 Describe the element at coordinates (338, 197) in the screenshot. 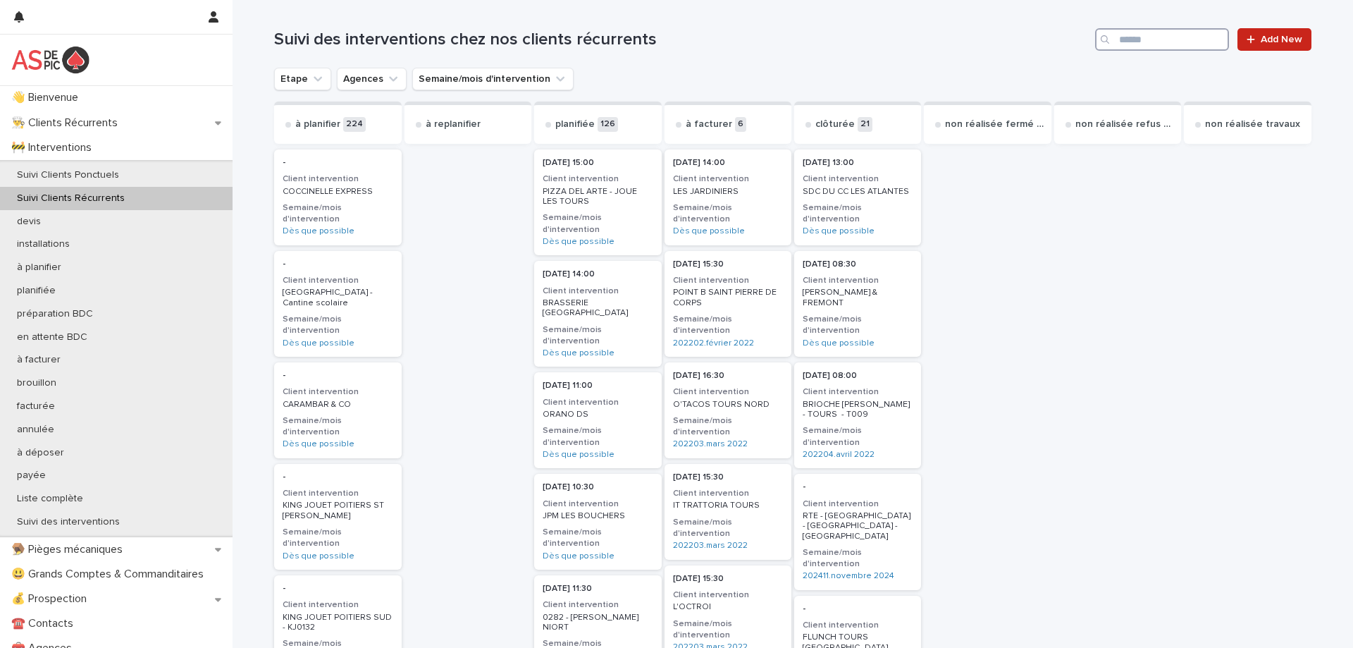

I see `div: -Client interventionCOCCINELLE EXPRESSSemaine/mois d'interventionDès que possible` at that location.